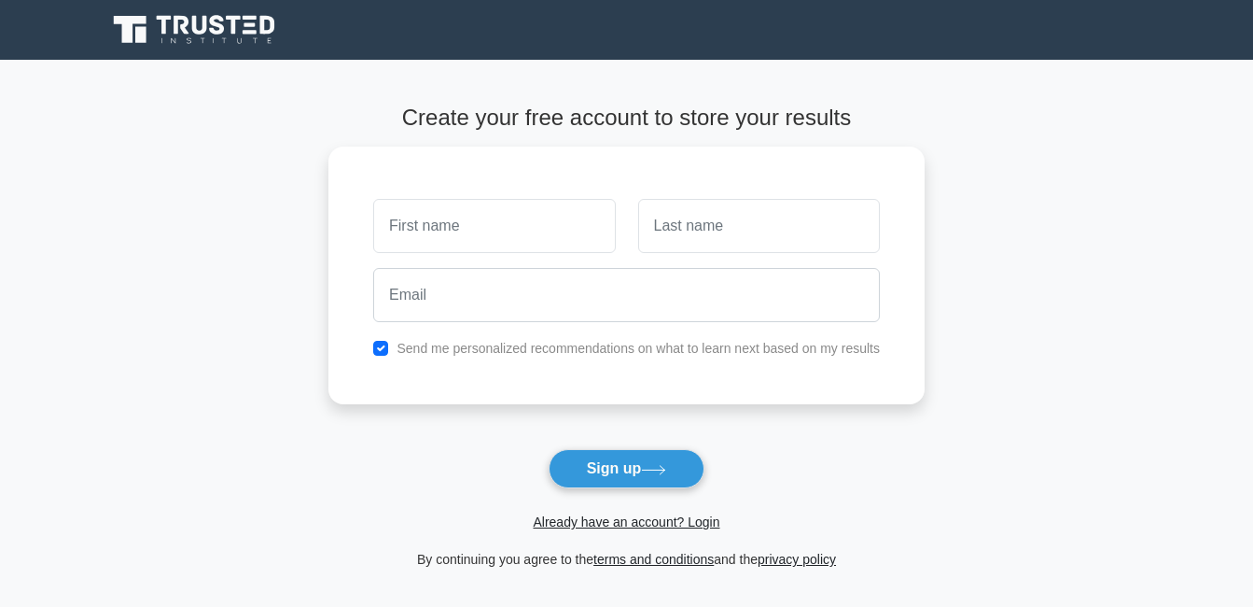  Describe the element at coordinates (626, 295) in the screenshot. I see `input: Email` at that location.